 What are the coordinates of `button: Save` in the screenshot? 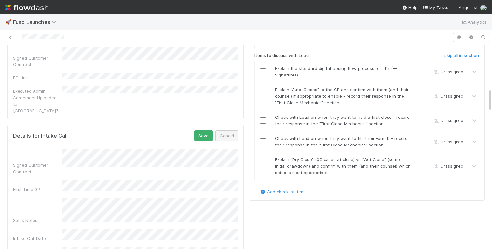 It's located at (203, 136).